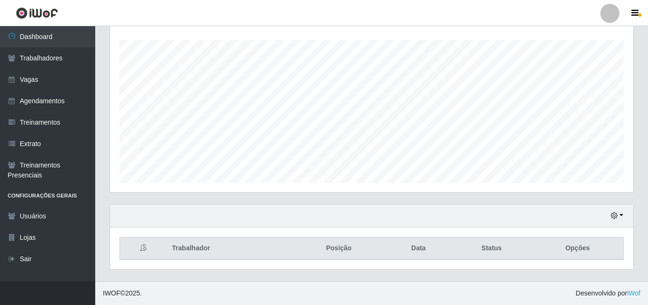 This screenshot has height=305, width=648. What do you see at coordinates (37, 13) in the screenshot?
I see `img: CoreUI Logo` at bounding box center [37, 13].